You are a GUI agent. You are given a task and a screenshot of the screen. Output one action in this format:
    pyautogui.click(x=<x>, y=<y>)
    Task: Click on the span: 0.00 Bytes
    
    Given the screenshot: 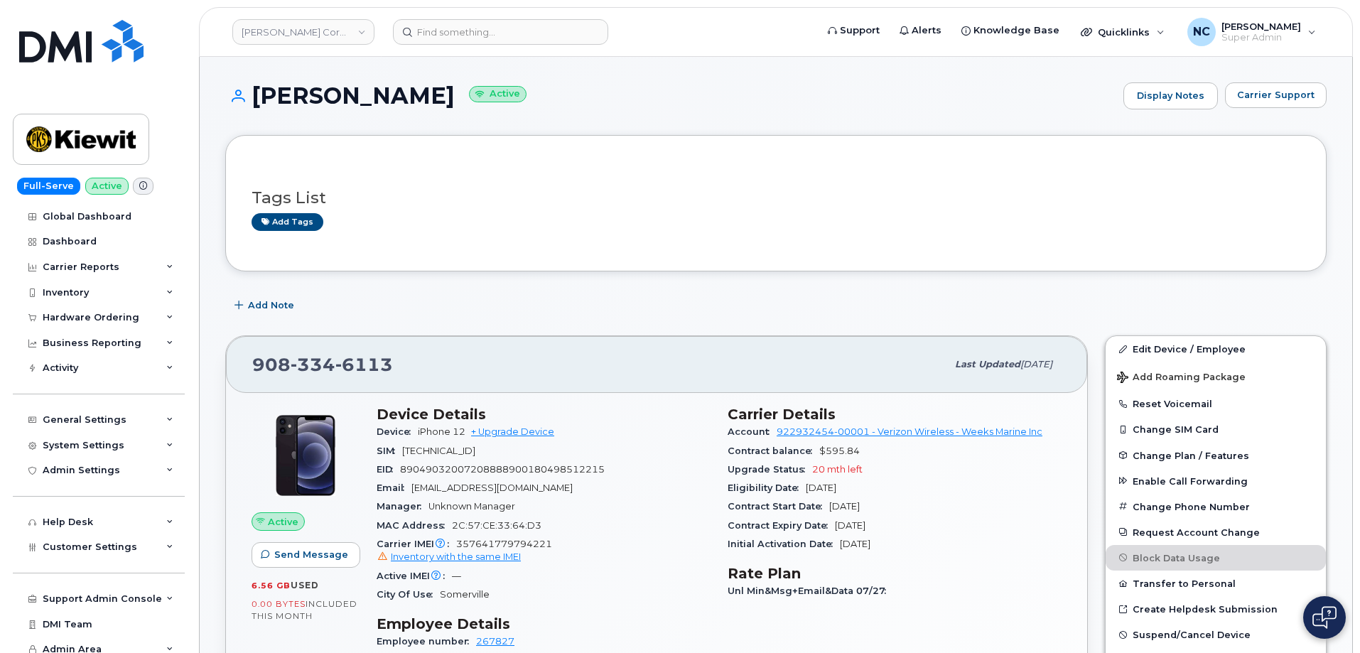 What is the action you would take?
    pyautogui.click(x=279, y=604)
    